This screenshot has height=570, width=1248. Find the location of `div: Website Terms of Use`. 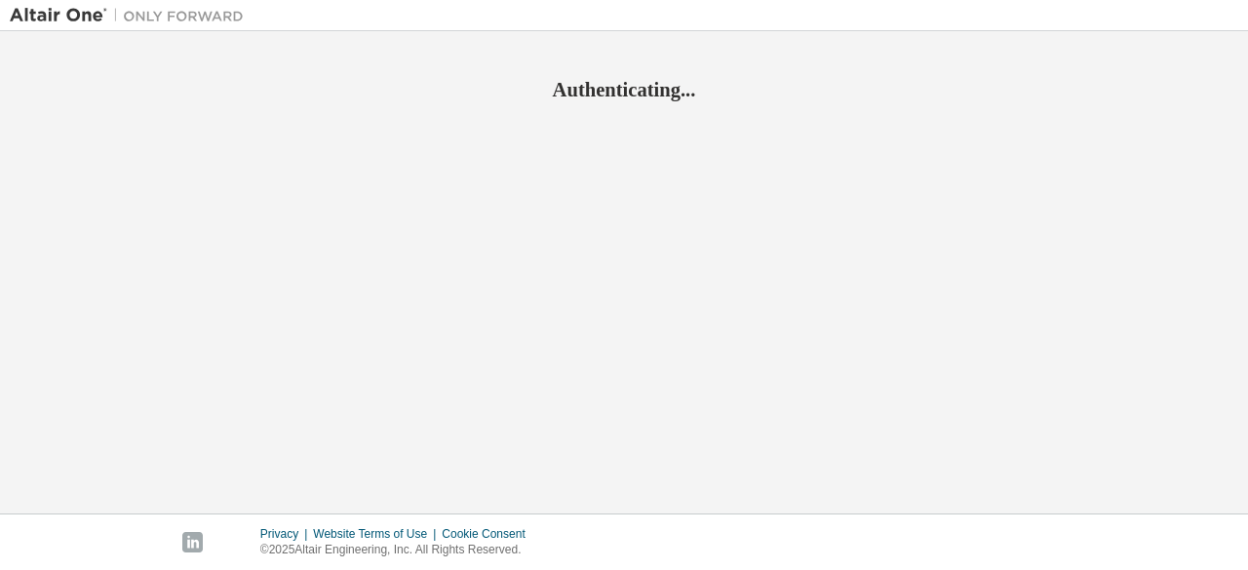

div: Website Terms of Use is located at coordinates (377, 534).